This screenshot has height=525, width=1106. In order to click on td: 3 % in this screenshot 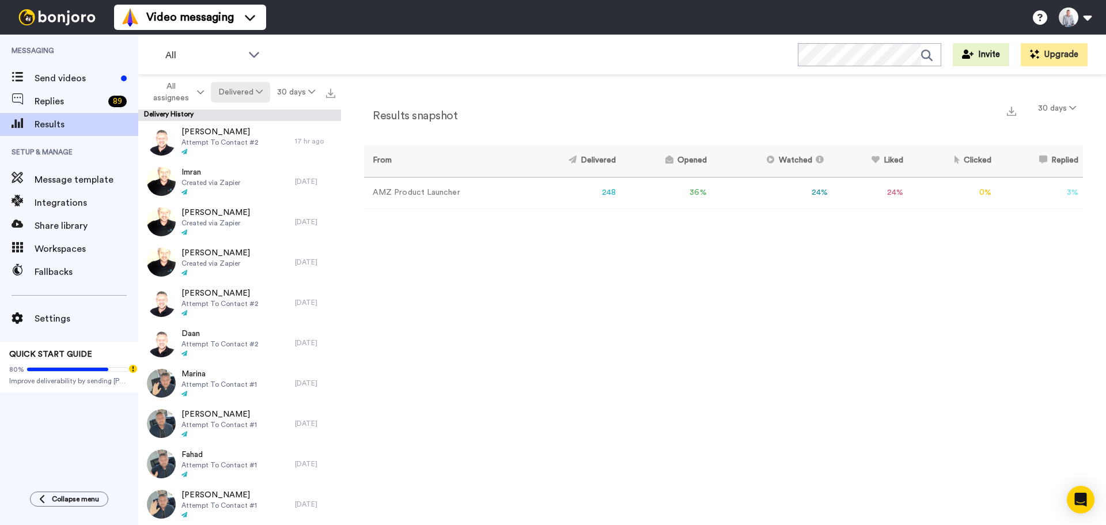, I will do `click(1040, 192)`.